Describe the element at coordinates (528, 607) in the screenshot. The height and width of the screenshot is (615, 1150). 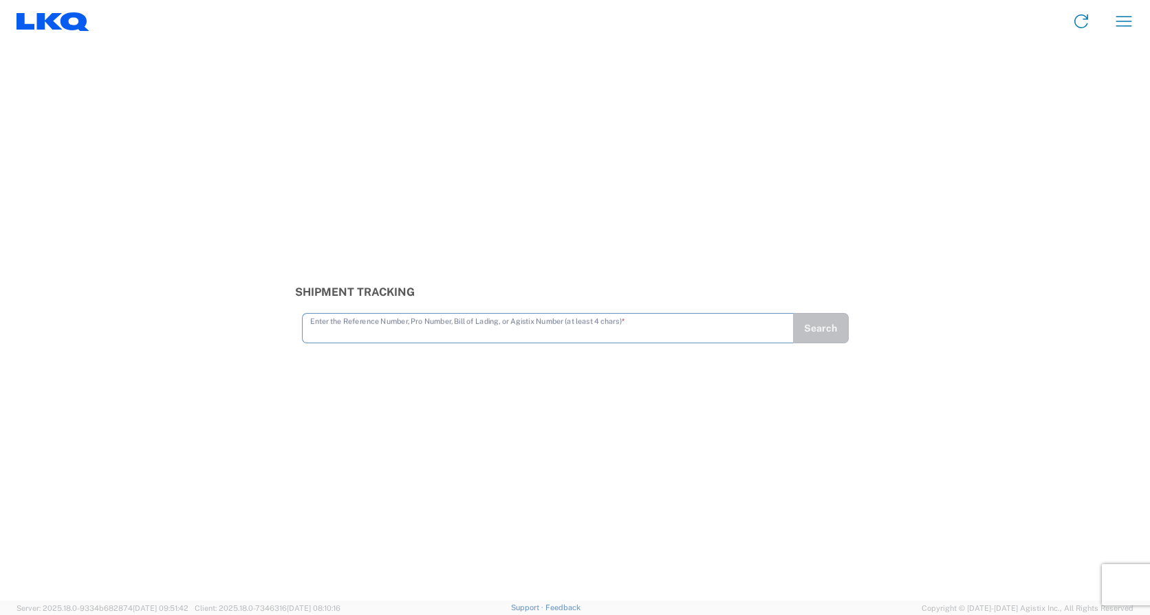
I see `a: Support` at that location.